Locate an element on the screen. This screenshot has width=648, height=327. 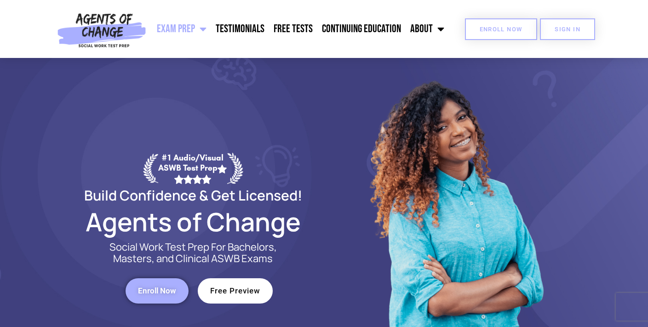
span: Free Preview is located at coordinates (235, 291).